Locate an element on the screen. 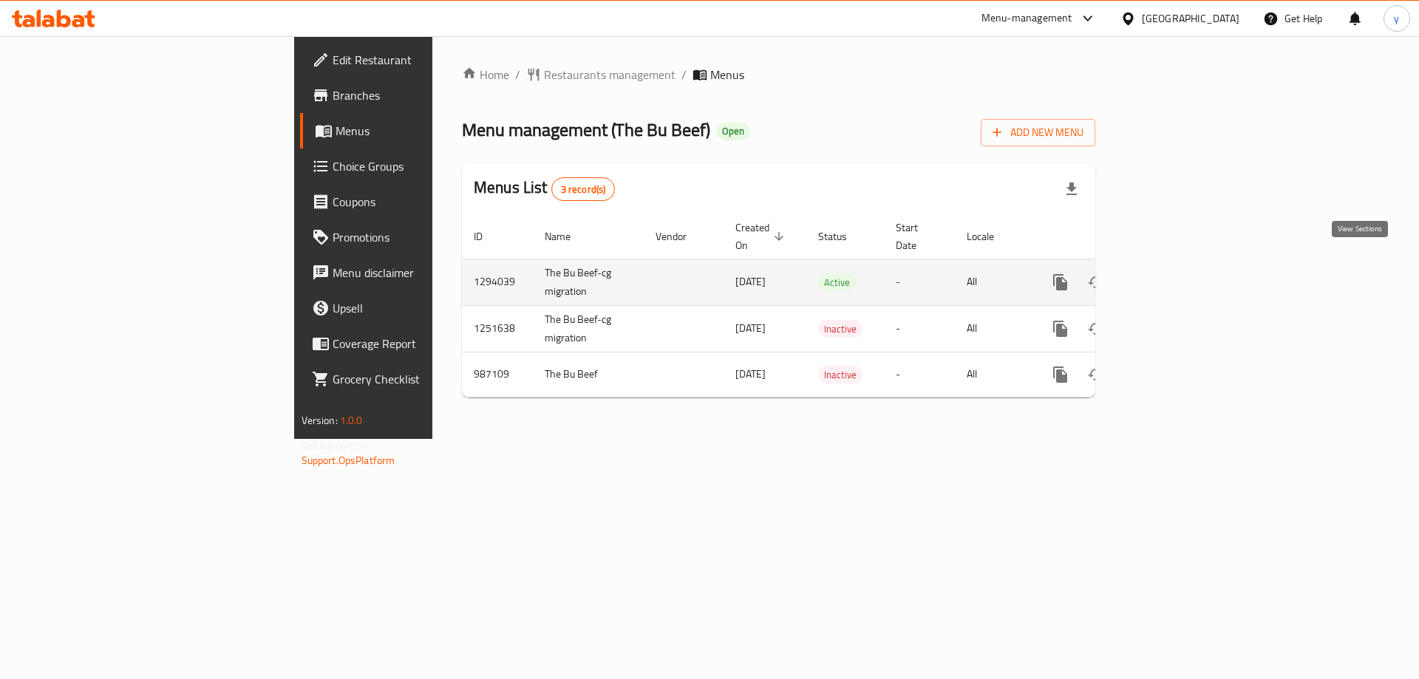  a: Grocery Checklist is located at coordinates (415, 379).